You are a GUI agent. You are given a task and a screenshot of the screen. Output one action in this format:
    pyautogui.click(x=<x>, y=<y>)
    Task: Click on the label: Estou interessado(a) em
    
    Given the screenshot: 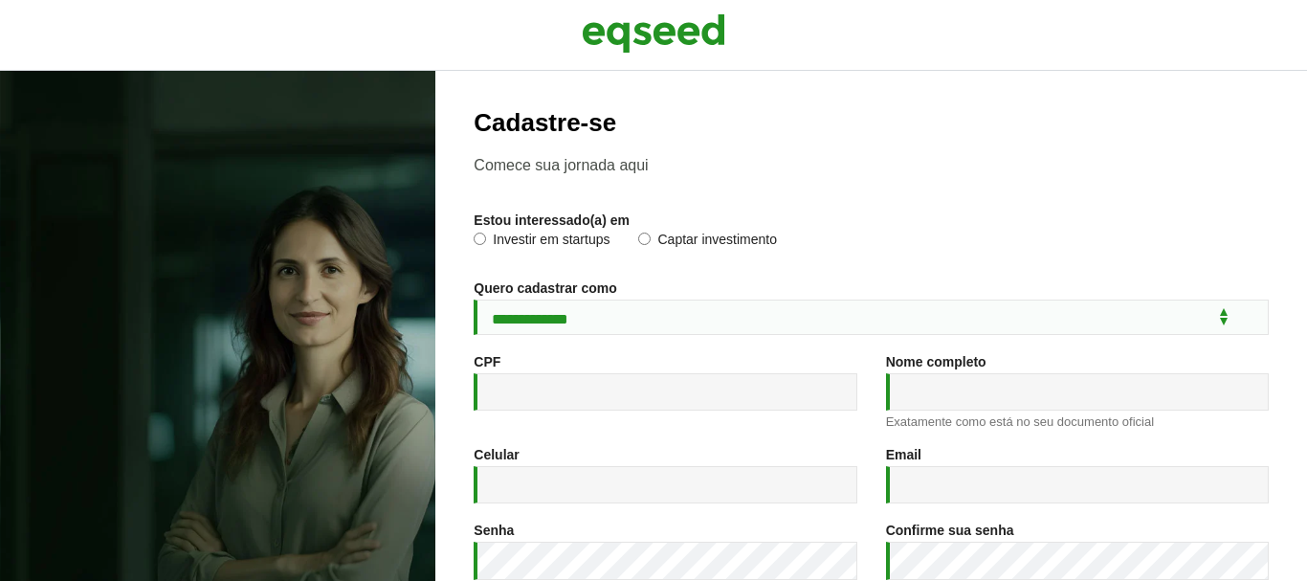 What is the action you would take?
    pyautogui.click(x=551, y=220)
    